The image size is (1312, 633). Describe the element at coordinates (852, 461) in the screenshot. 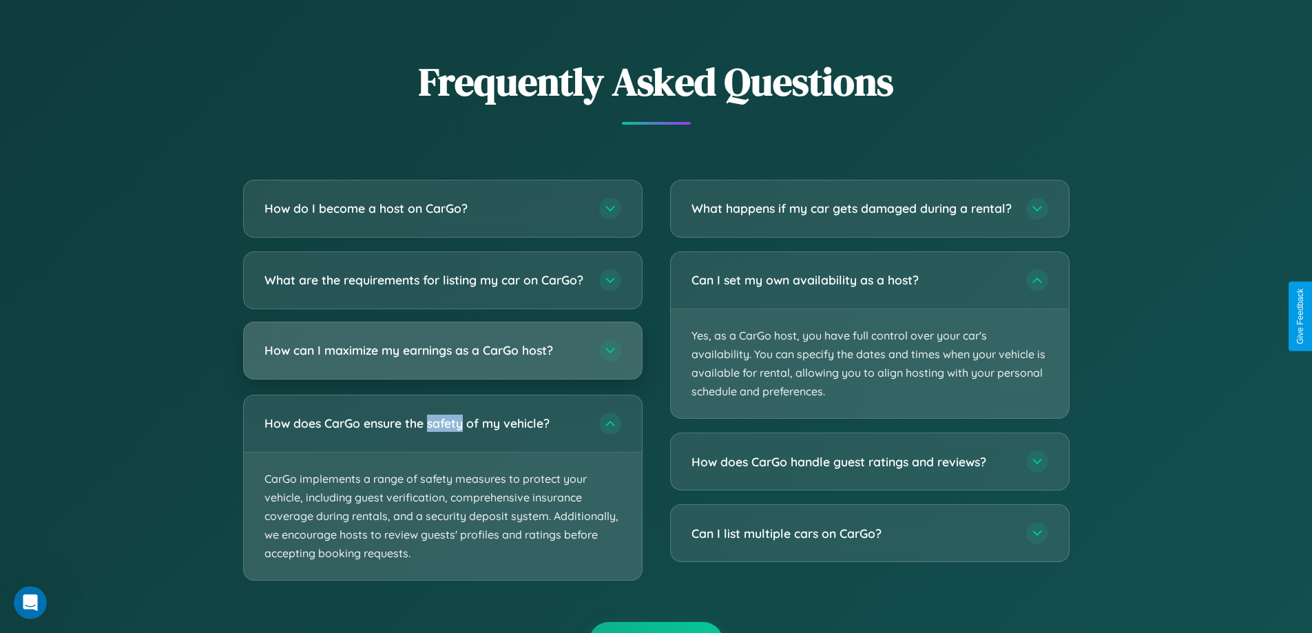

I see `h3: How does CarGo handle guest ratings and reviews?` at that location.